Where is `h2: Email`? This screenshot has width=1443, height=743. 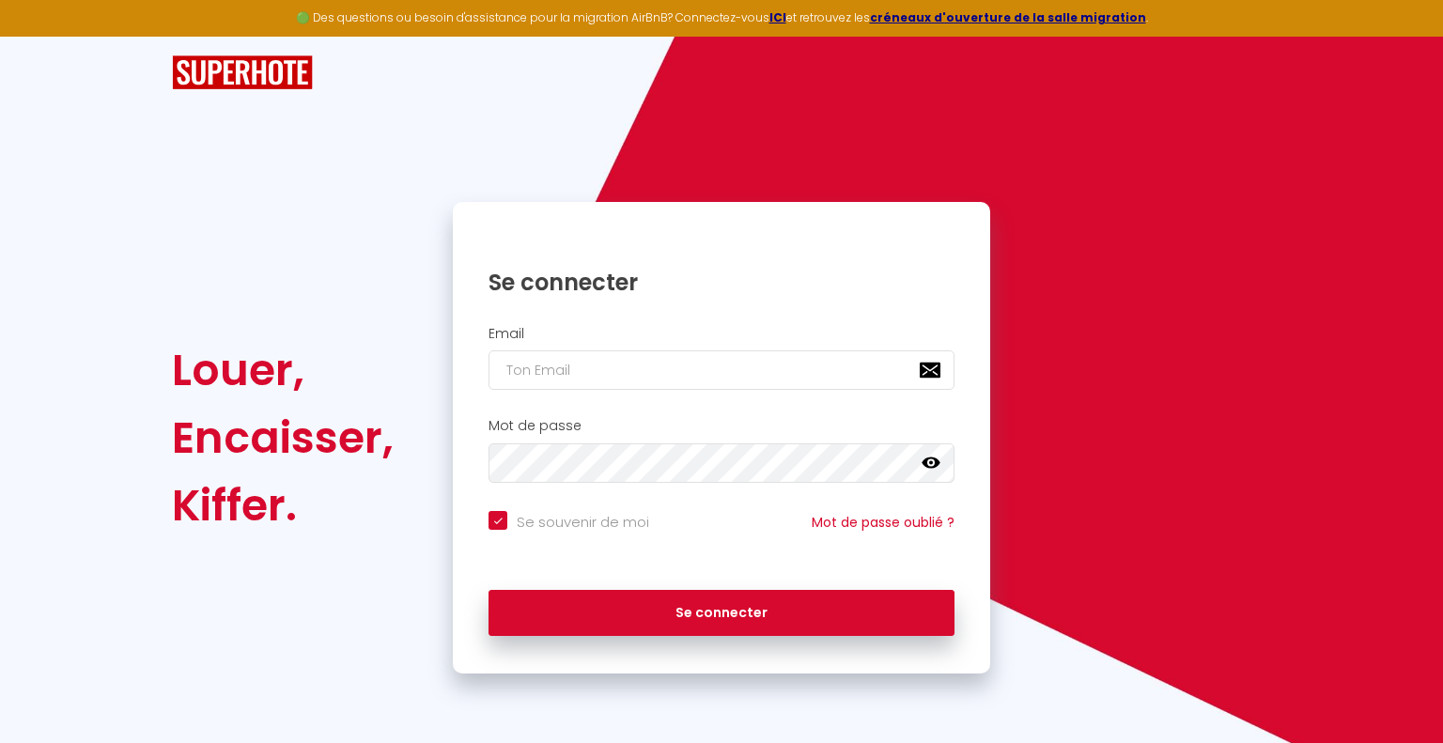 h2: Email is located at coordinates (721, 333).